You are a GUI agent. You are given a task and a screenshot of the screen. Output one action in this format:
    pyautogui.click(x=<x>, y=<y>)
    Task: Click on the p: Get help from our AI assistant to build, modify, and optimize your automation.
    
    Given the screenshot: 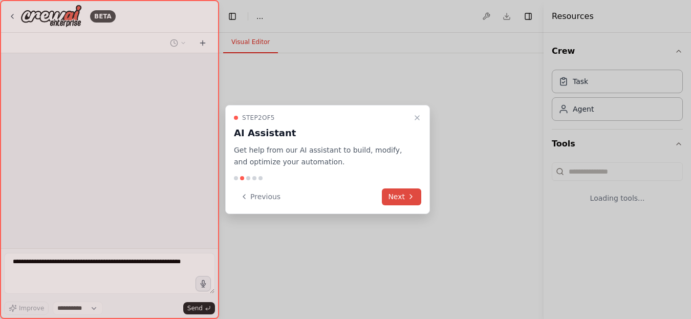 What is the action you would take?
    pyautogui.click(x=322, y=156)
    